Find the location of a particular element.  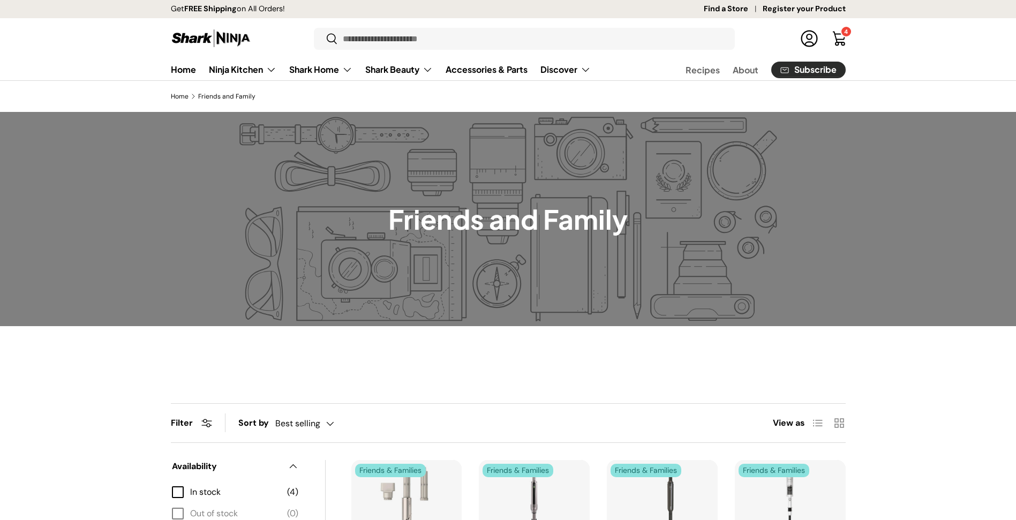

a: Find a Store is located at coordinates (734, 9).